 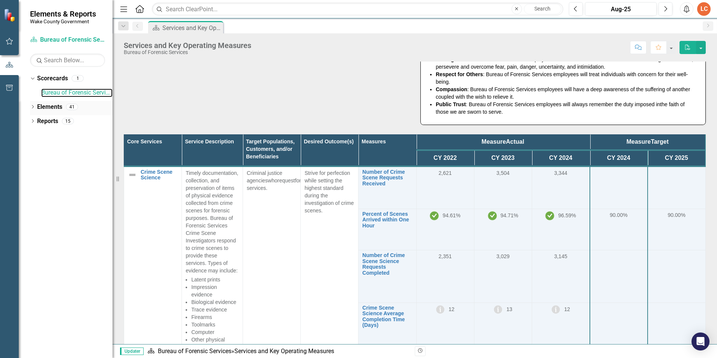 What do you see at coordinates (387, 316) in the screenshot?
I see `a: Crime Scene Science Average Completion Time (Days)` at bounding box center [387, 316].